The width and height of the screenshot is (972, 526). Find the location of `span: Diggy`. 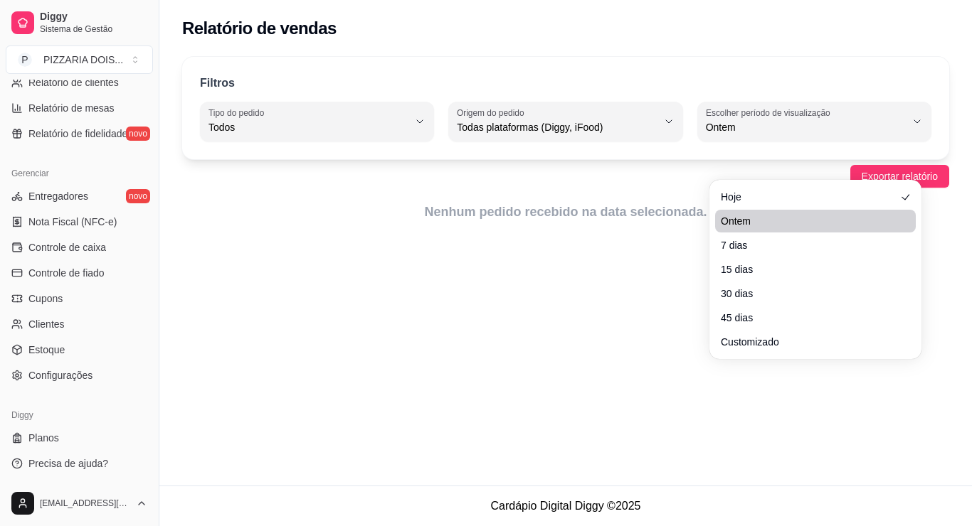

span: Diggy is located at coordinates (93, 17).